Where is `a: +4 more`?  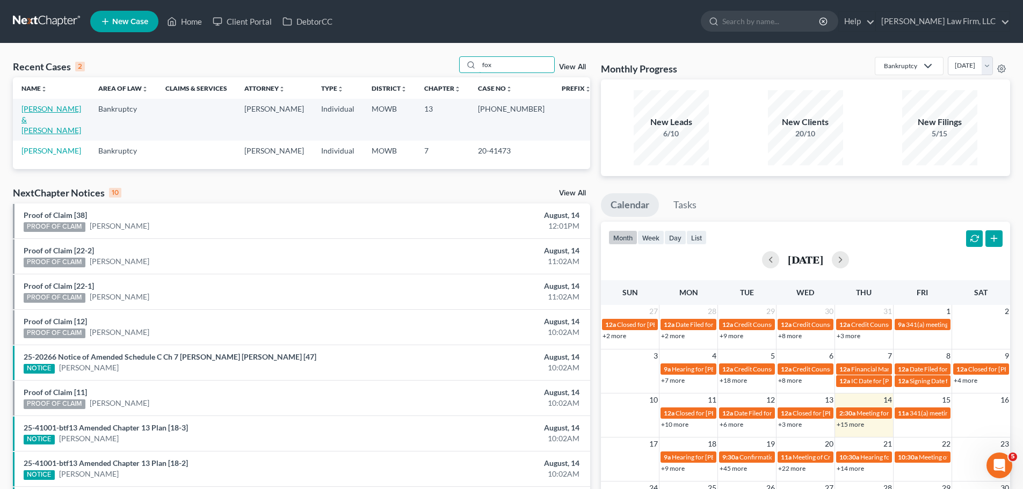 a: +4 more is located at coordinates (966, 380).